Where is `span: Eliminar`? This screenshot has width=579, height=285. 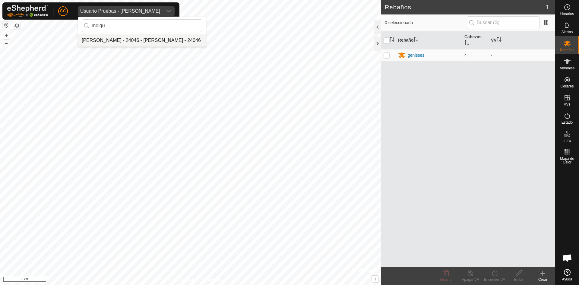 span: Eliminar is located at coordinates (446, 280).